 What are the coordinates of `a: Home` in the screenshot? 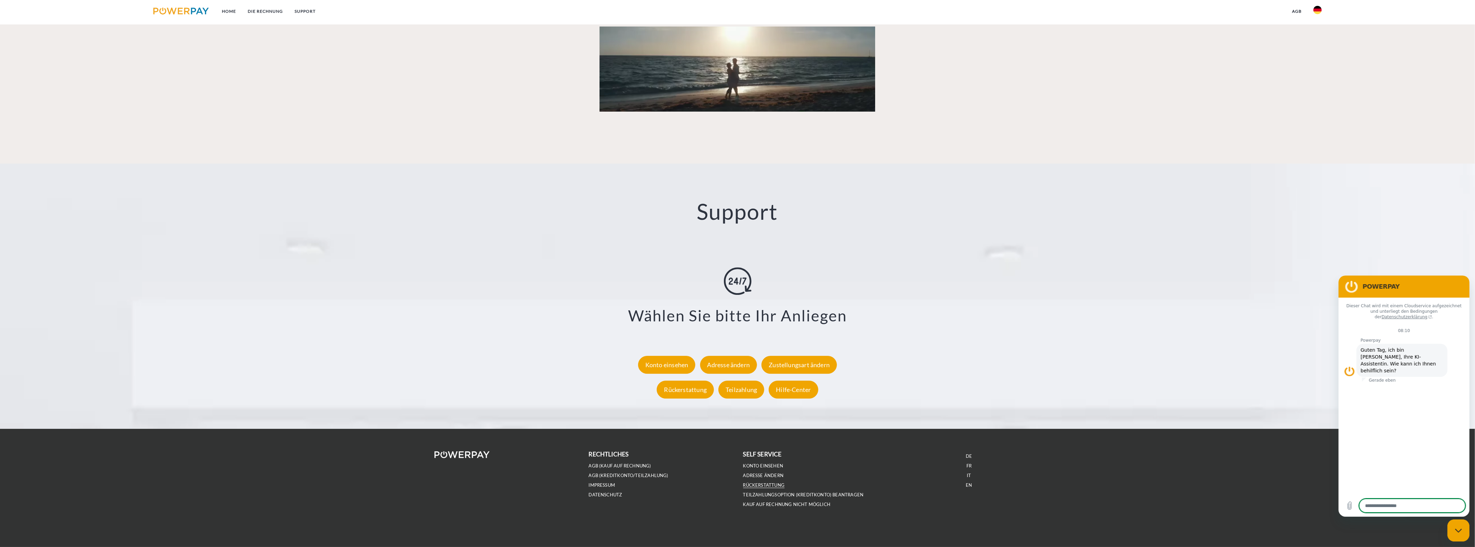 It's located at (229, 11).